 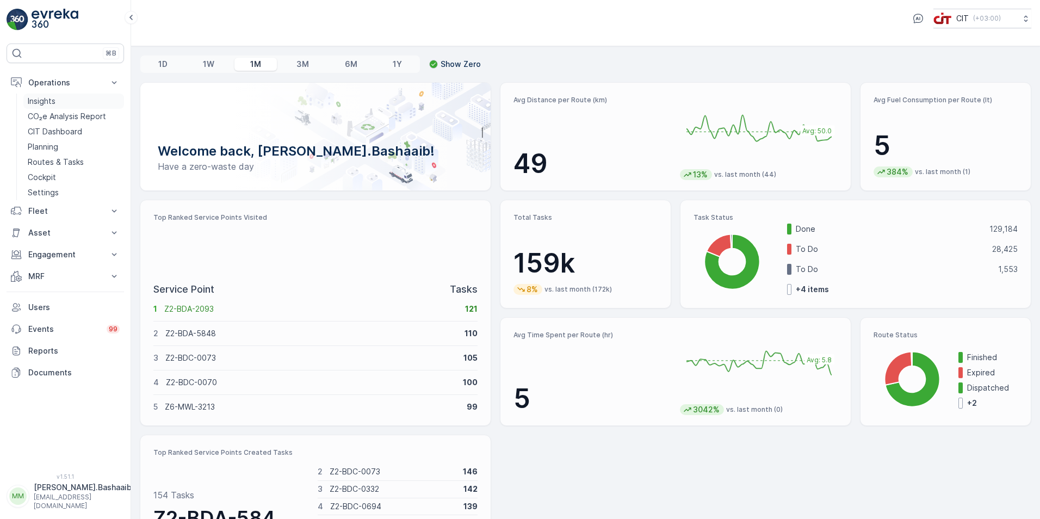 I want to click on button: Engagement, so click(x=65, y=254).